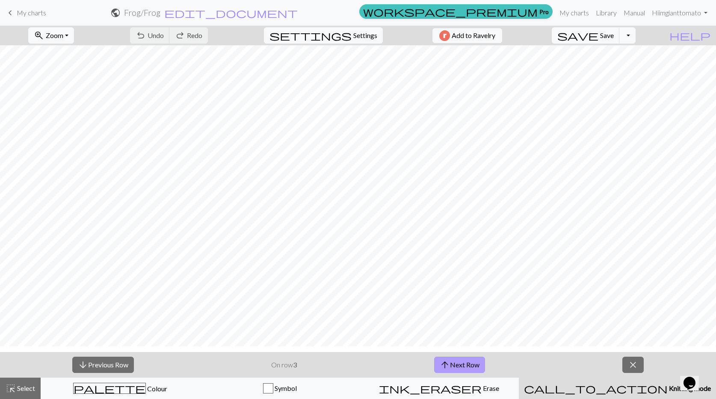 The height and width of the screenshot is (399, 716). What do you see at coordinates (31, 12) in the screenshot?
I see `span: My charts` at bounding box center [31, 12].